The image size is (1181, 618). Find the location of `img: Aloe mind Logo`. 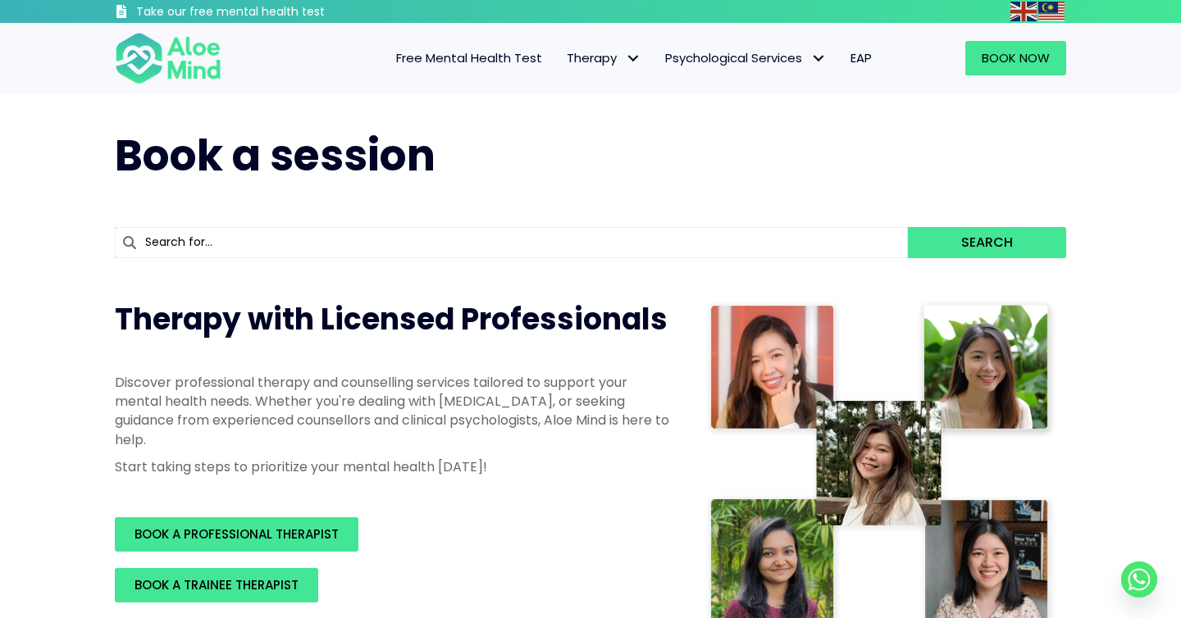

img: Aloe mind Logo is located at coordinates (168, 58).